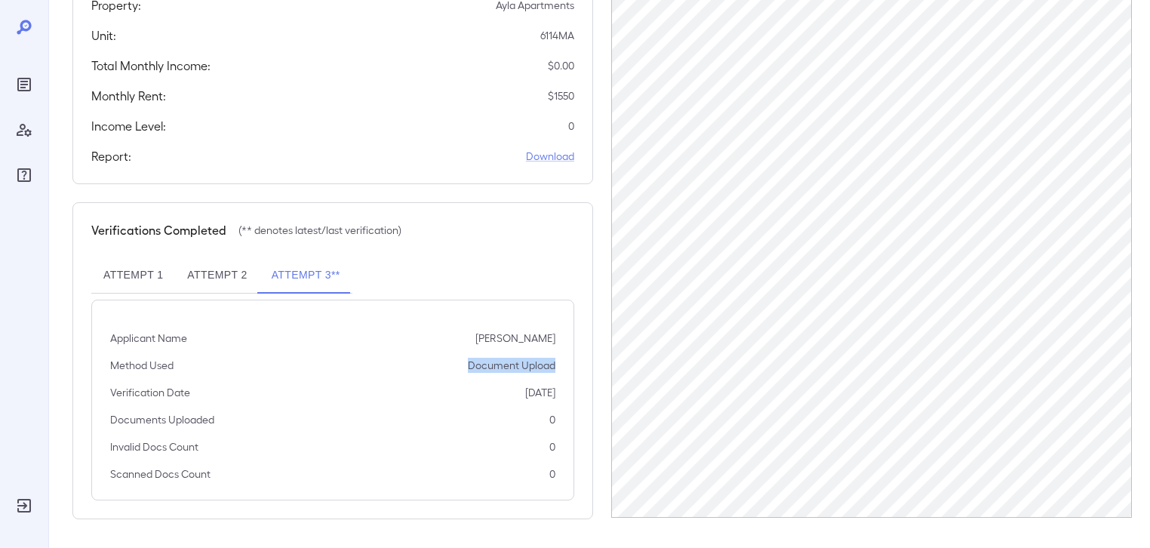 The width and height of the screenshot is (1150, 548). I want to click on h5: Verifications Completed, so click(158, 230).